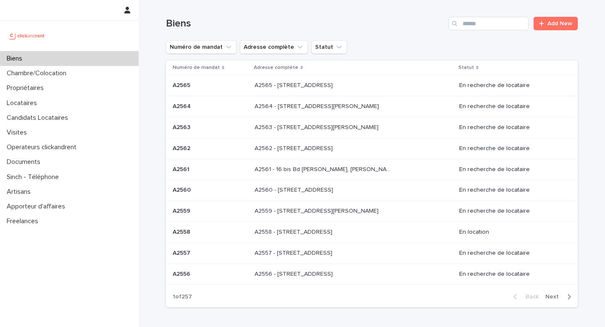  Describe the element at coordinates (182, 296) in the screenshot. I see `p: 1 of 257` at that location.